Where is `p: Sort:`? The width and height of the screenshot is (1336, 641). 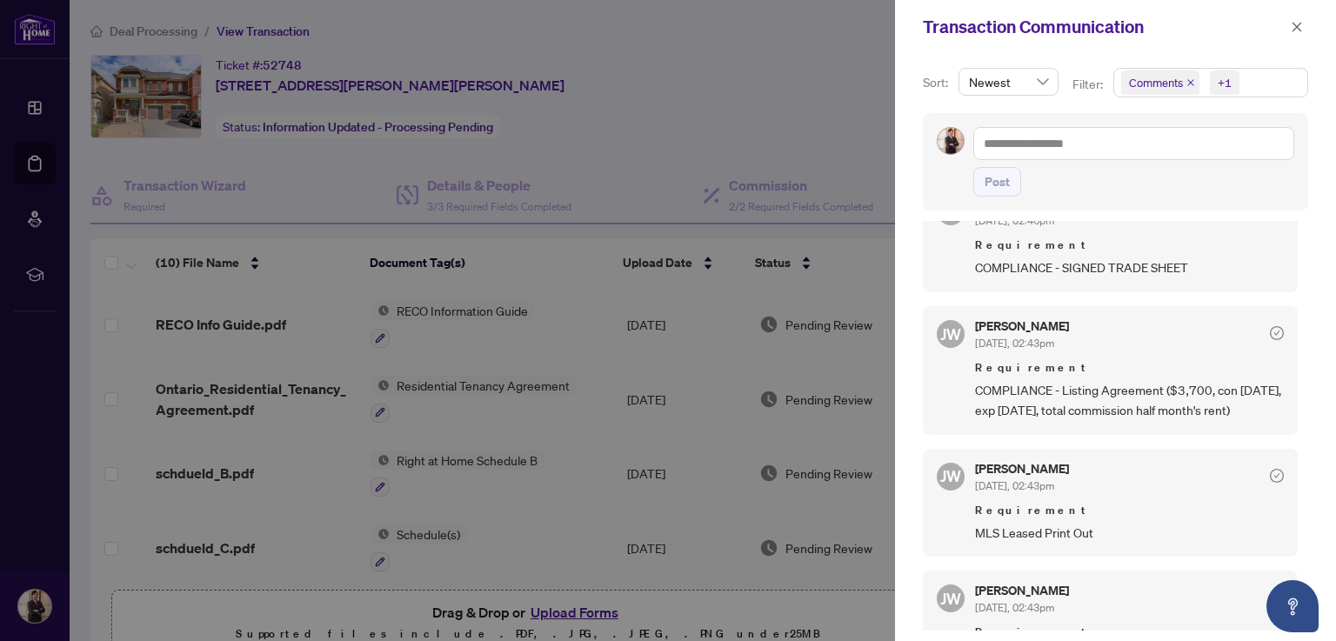 p: Sort: is located at coordinates (937, 83).